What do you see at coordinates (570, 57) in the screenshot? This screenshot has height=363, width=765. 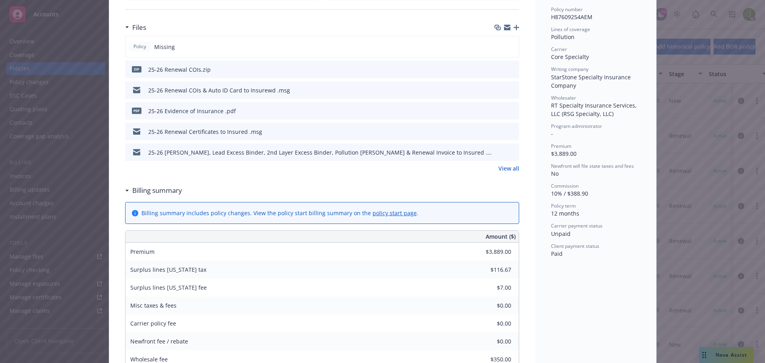 I see `span: Core Specialty` at bounding box center [570, 57].